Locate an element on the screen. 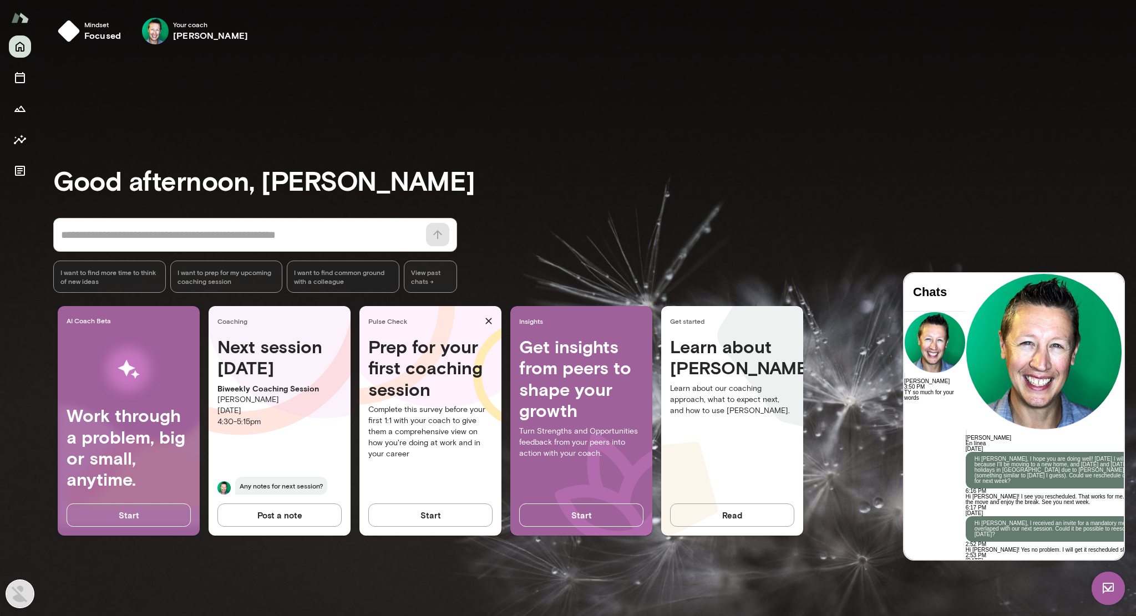  span: I want to find common ground with a colleague is located at coordinates (343, 277).